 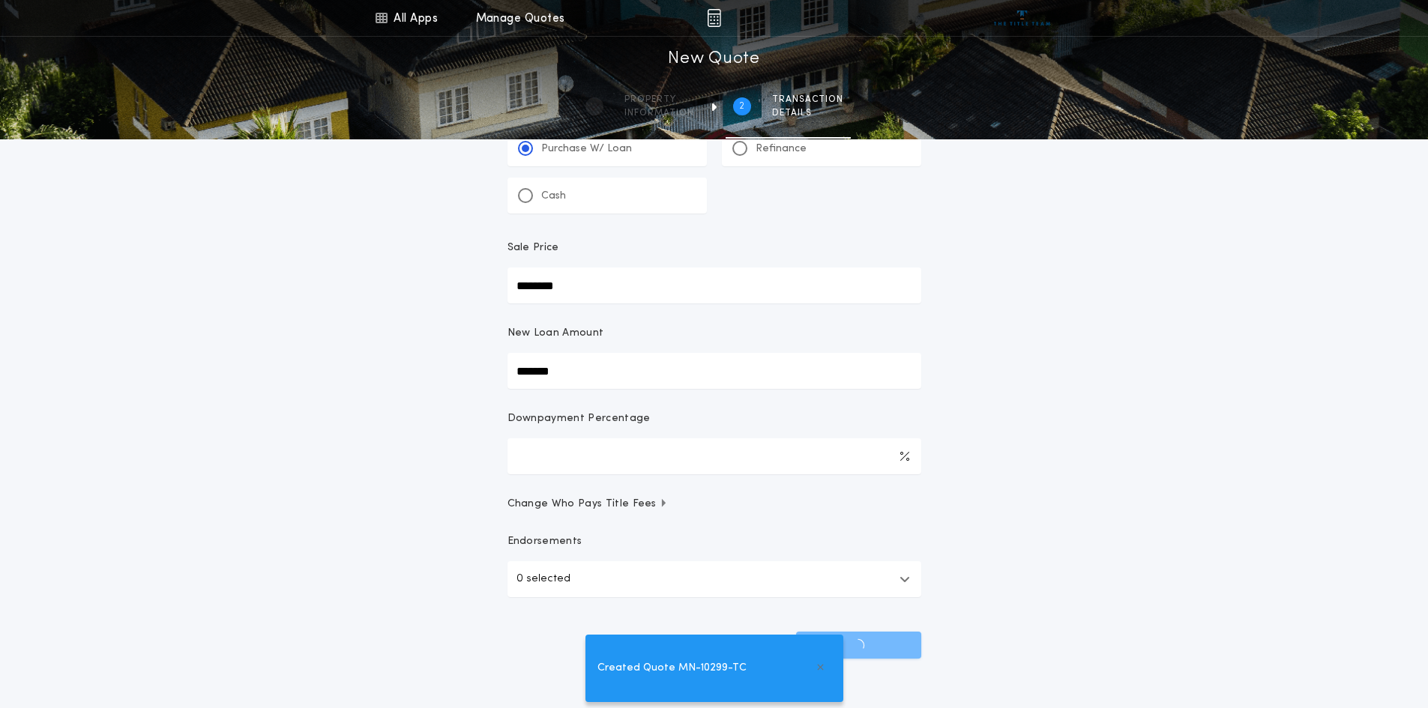 I want to click on span: details, so click(x=807, y=113).